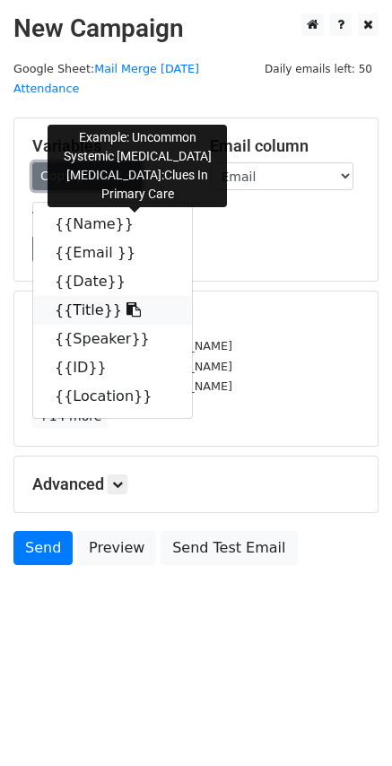 The width and height of the screenshot is (392, 766). Describe the element at coordinates (112, 368) in the screenshot. I see `a: {{ID}}` at that location.